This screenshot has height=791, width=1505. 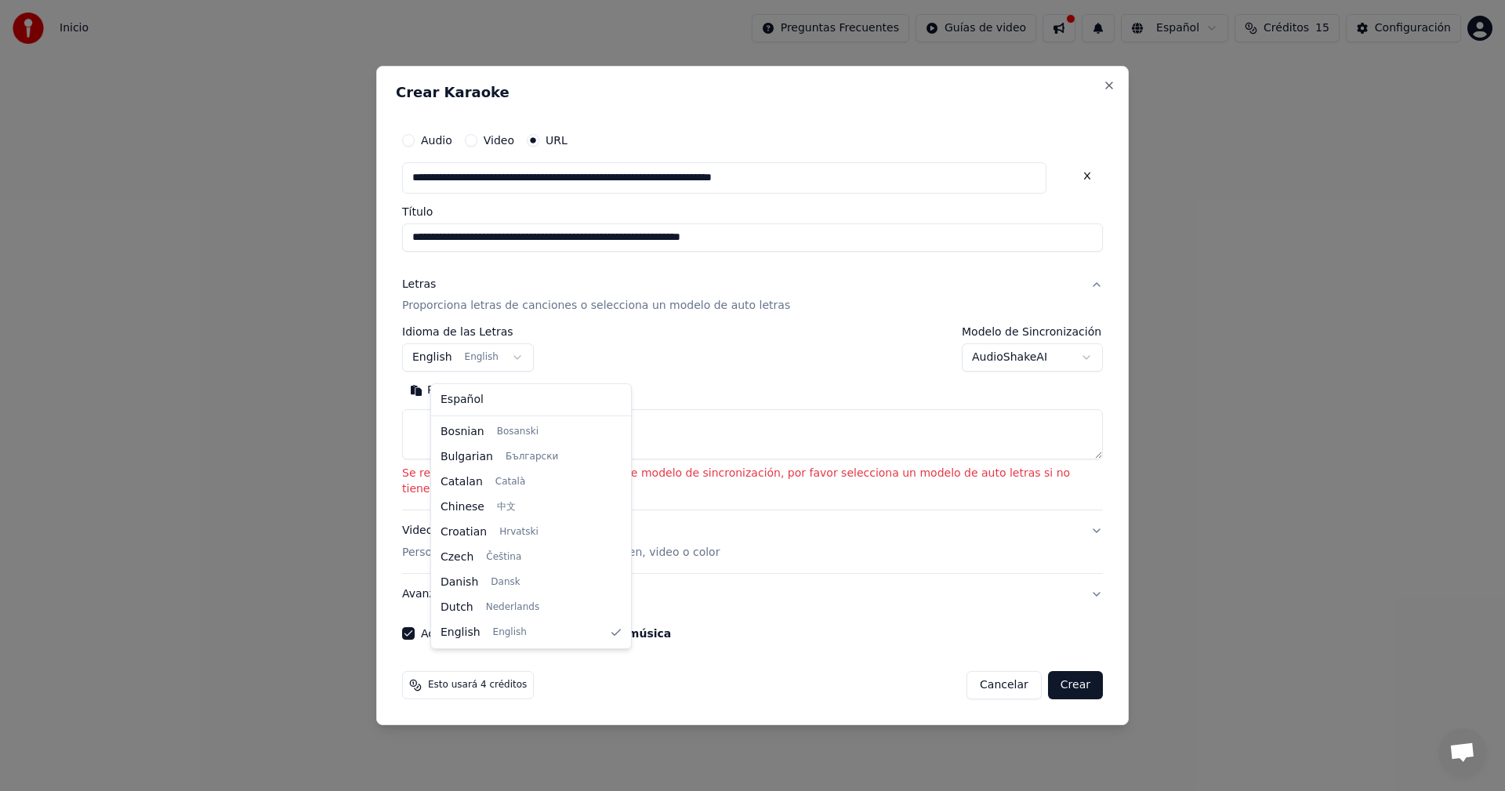 What do you see at coordinates (517, 432) in the screenshot?
I see `span: Bosanski` at bounding box center [517, 432].